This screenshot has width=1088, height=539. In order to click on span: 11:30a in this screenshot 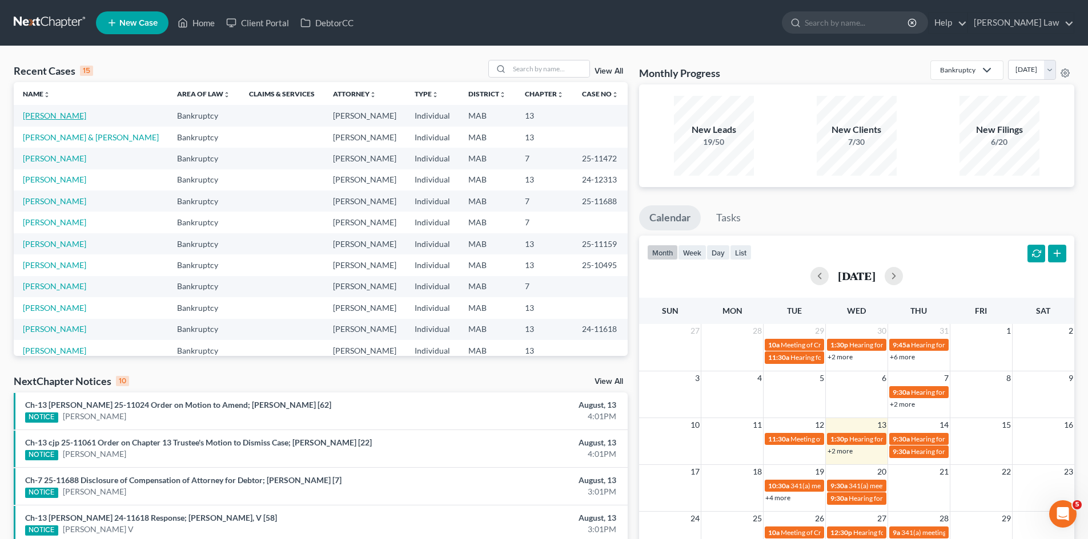, I will do `click(778, 439)`.